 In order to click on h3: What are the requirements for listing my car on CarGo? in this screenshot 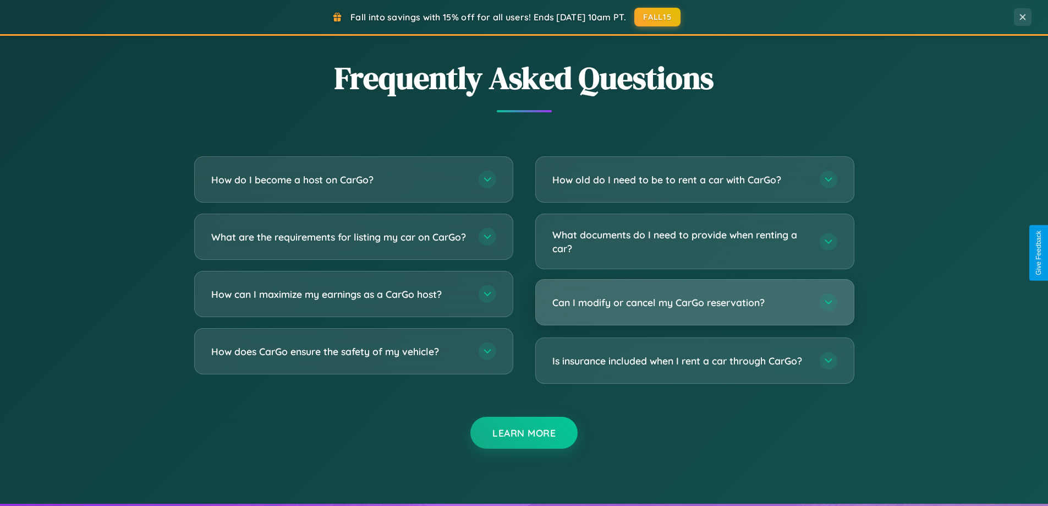, I will do `click(340, 237)`.